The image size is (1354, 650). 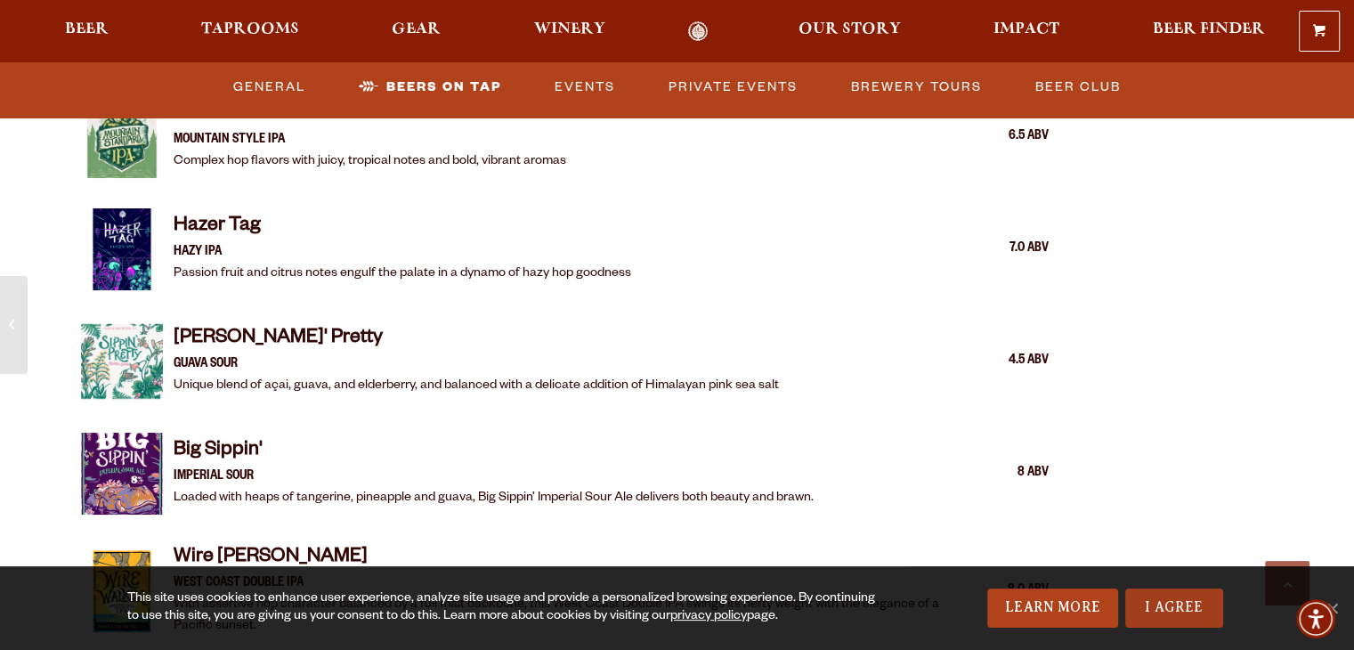 What do you see at coordinates (1026, 31) in the screenshot?
I see `a: Impact` at bounding box center [1026, 31].